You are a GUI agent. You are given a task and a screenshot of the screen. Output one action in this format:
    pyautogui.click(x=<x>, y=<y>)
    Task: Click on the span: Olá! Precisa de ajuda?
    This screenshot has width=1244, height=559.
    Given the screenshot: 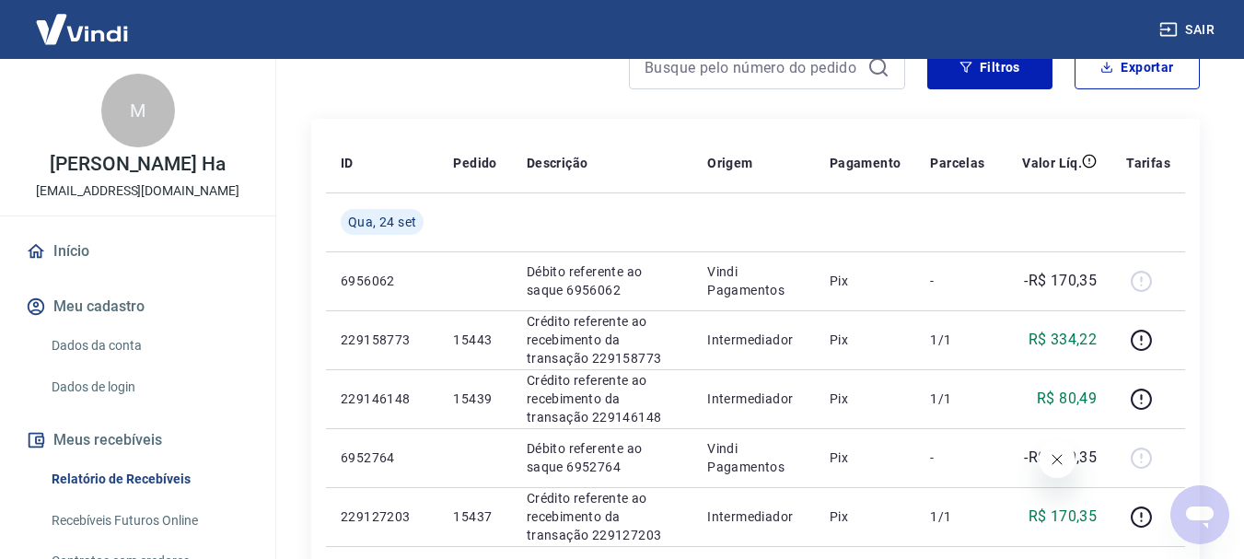 What is the action you would take?
    pyautogui.click(x=83, y=20)
    